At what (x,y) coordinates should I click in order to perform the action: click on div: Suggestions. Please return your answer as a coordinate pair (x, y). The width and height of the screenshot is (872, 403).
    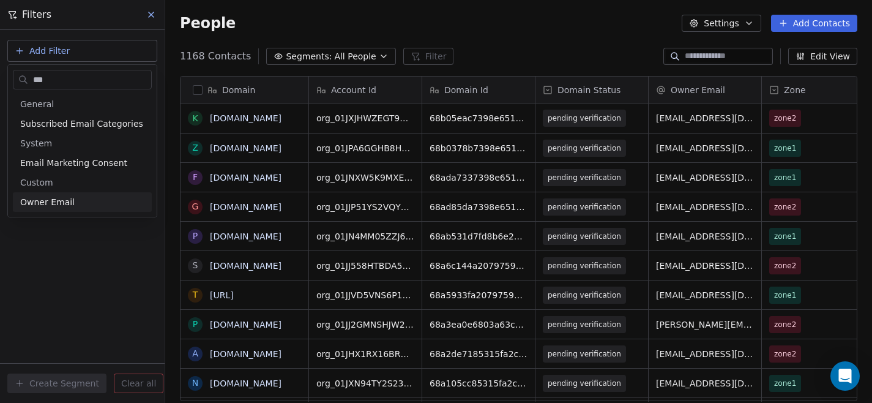
    Looking at the image, I should click on (82, 153).